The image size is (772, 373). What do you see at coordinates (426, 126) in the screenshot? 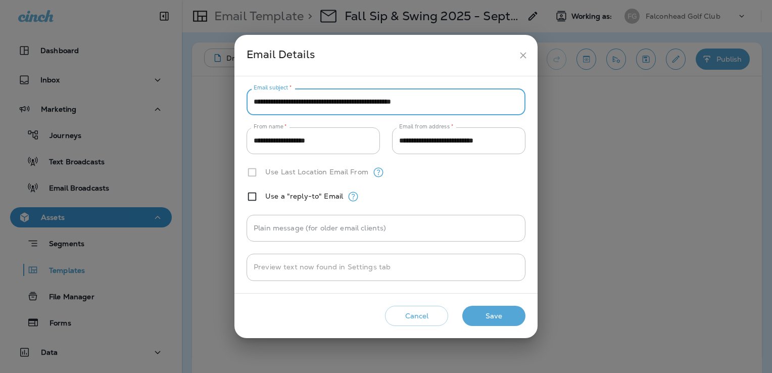
I see `label: Email from address` at bounding box center [426, 126].